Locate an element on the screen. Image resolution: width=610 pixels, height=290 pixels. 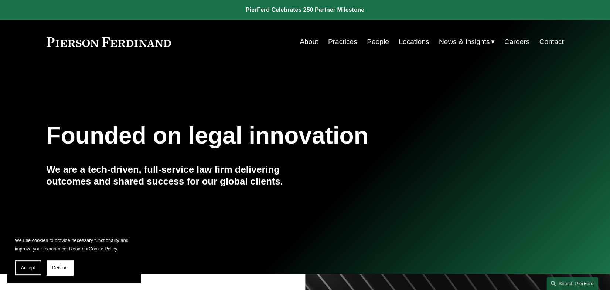
section: Cookie banner is located at coordinates (74, 255).